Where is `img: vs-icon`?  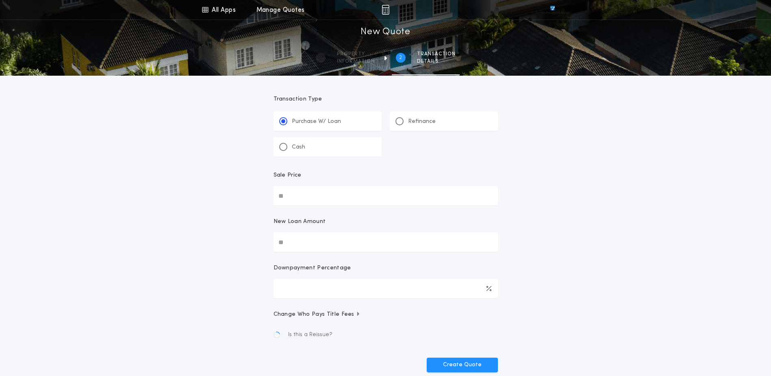 img: vs-icon is located at coordinates (553, 10).